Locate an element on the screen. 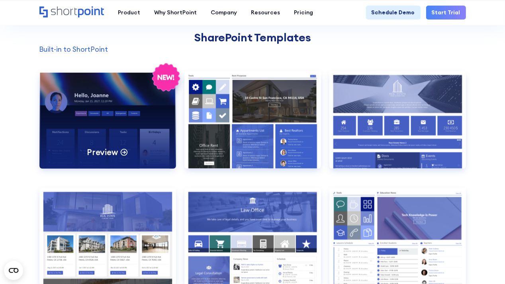 This screenshot has height=284, width=505. a: CommunicationPreview is located at coordinates (108, 125).